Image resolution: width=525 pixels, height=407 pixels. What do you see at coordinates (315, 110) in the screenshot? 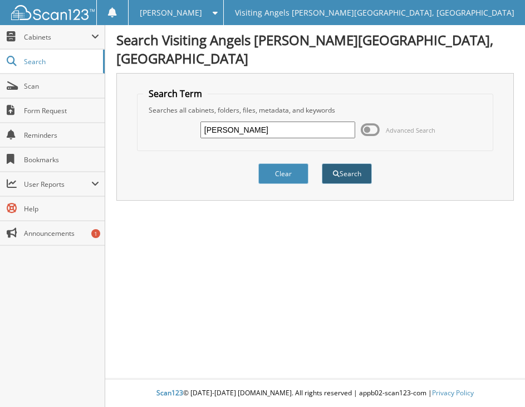
I see `div: Searches all cabinets, folders, files, metadata, and keywords` at bounding box center [315, 110].